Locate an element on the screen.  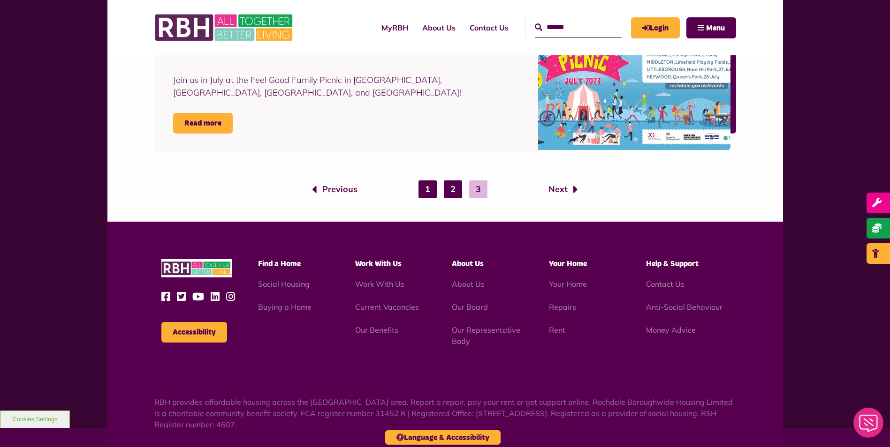
a: Next page is located at coordinates (563, 189).